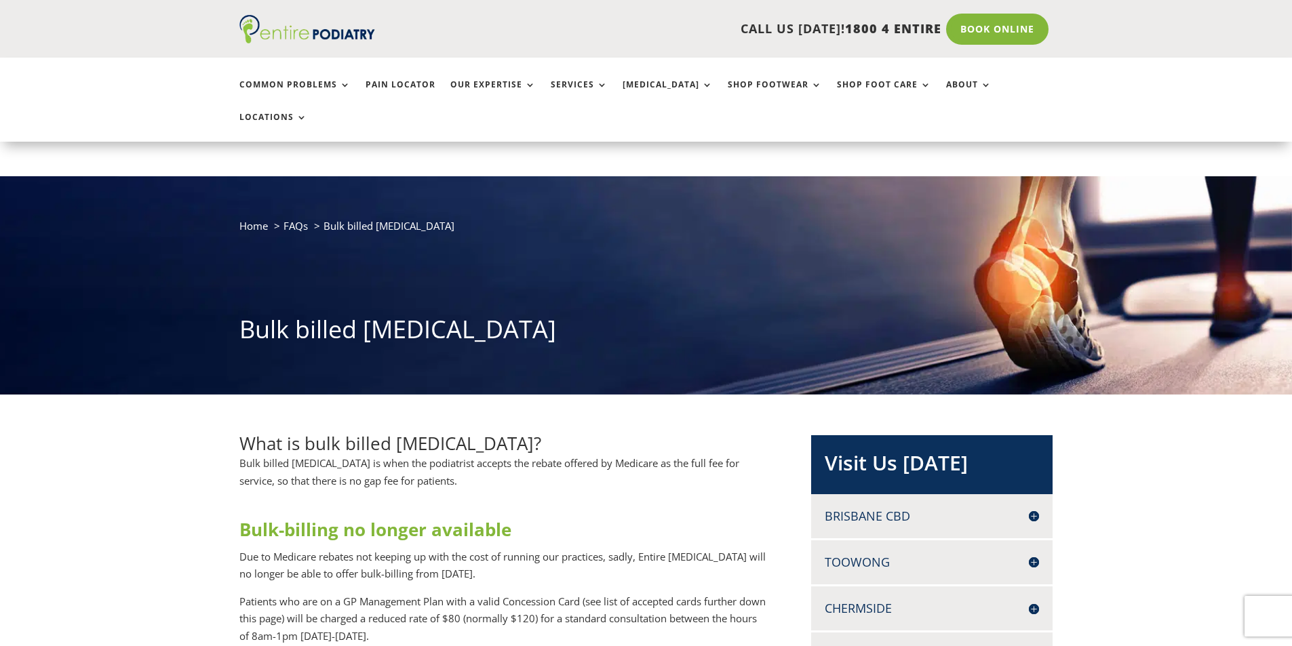 The height and width of the screenshot is (646, 1292). I want to click on a: Common Problems, so click(295, 94).